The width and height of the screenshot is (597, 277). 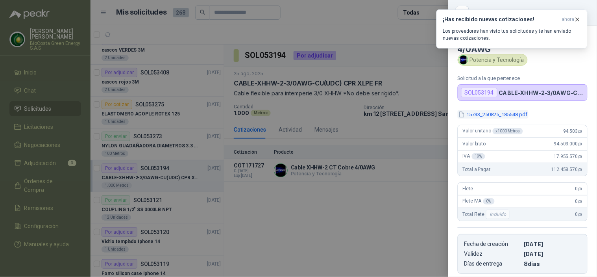 What do you see at coordinates (489, 201) in the screenshot?
I see `div: 0 %` at bounding box center [489, 201].